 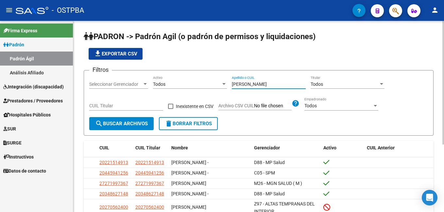 What do you see at coordinates (115, 148) in the screenshot?
I see `datatable-header-cell: CUIL` at bounding box center [115, 148].